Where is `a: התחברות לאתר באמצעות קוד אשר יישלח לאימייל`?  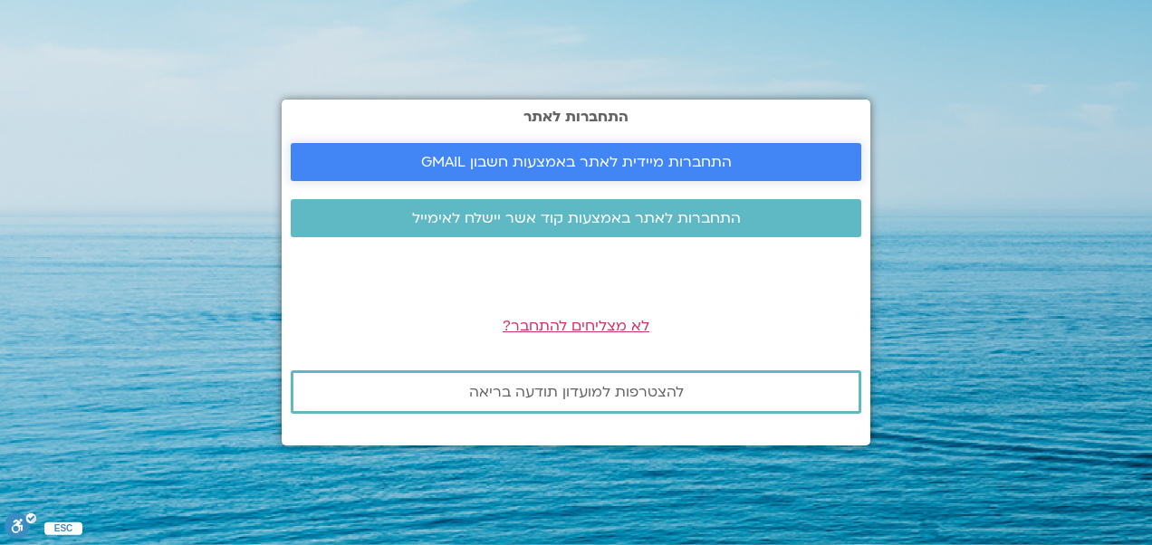 a: התחברות לאתר באמצעות קוד אשר יישלח לאימייל is located at coordinates (576, 218).